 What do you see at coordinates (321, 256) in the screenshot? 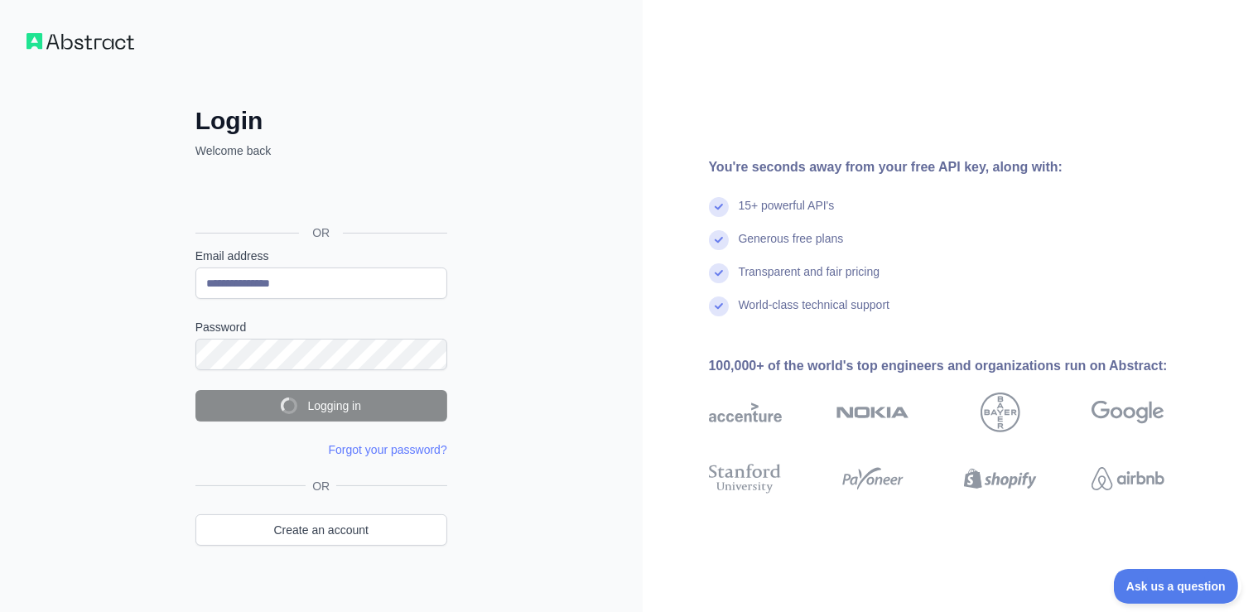
I see `label: Email address` at bounding box center [321, 256].